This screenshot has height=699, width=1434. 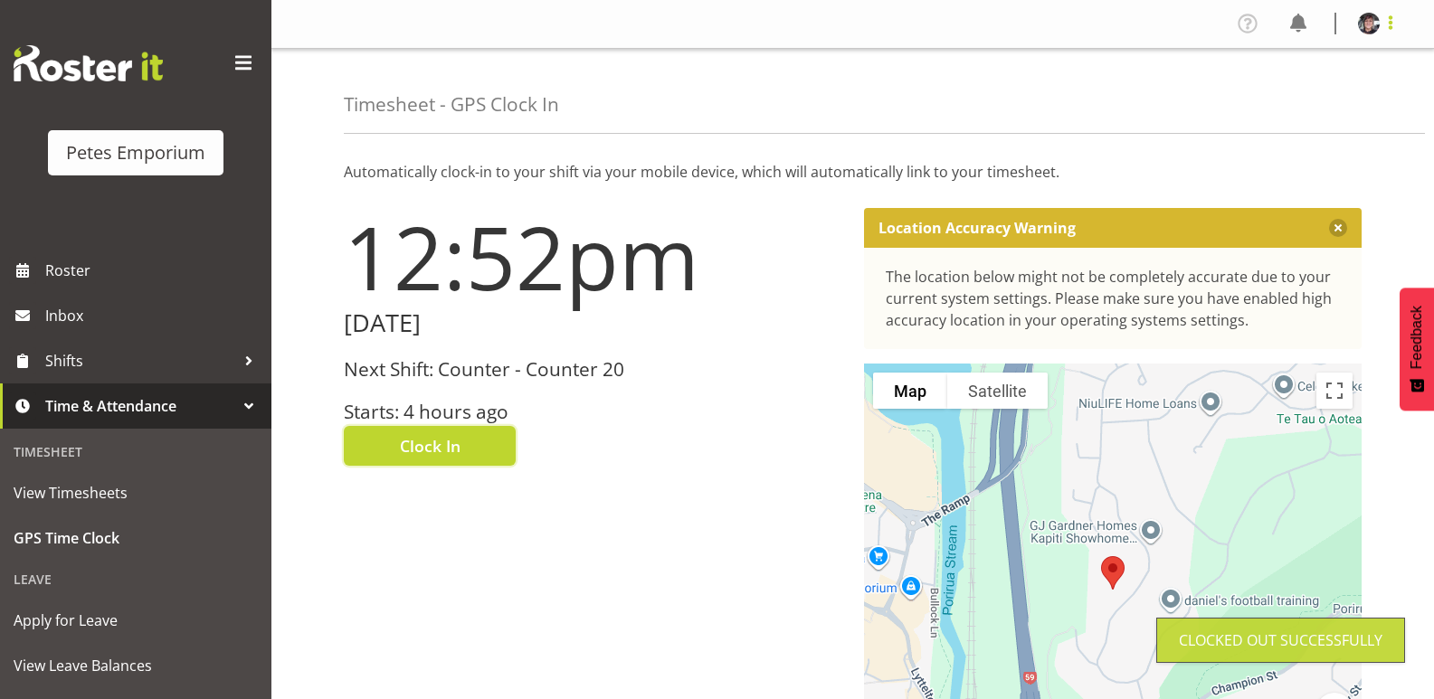 What do you see at coordinates (136, 493) in the screenshot?
I see `span: View Timesheets` at bounding box center [136, 493].